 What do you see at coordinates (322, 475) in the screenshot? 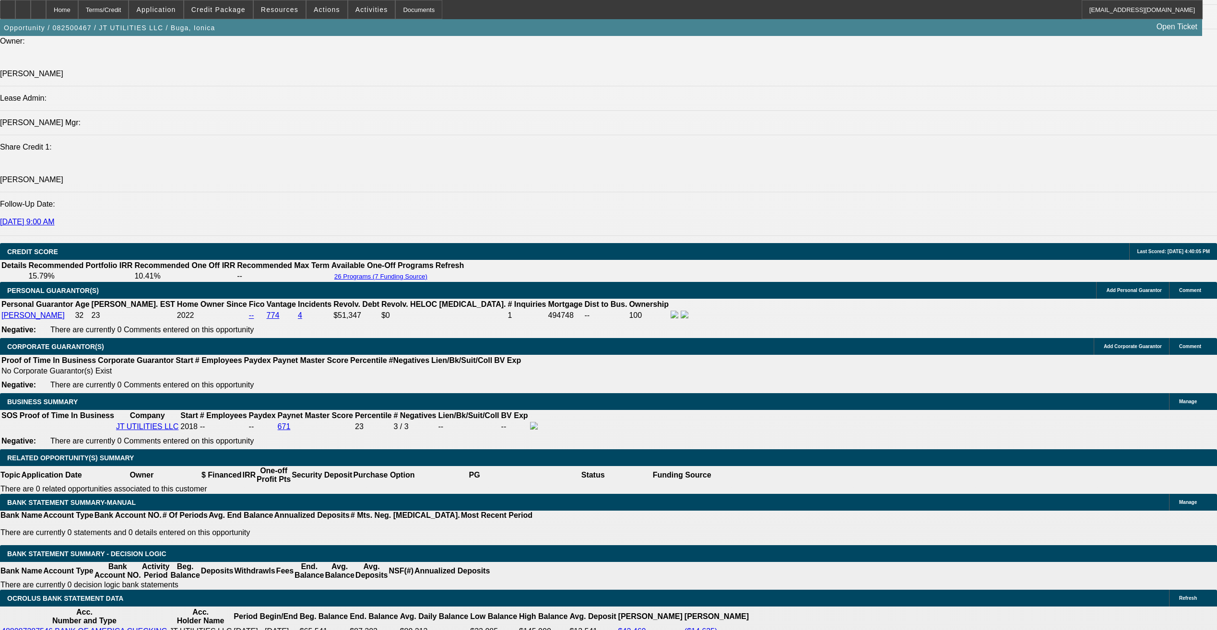
I see `th: Security Deposit` at bounding box center [322, 475].